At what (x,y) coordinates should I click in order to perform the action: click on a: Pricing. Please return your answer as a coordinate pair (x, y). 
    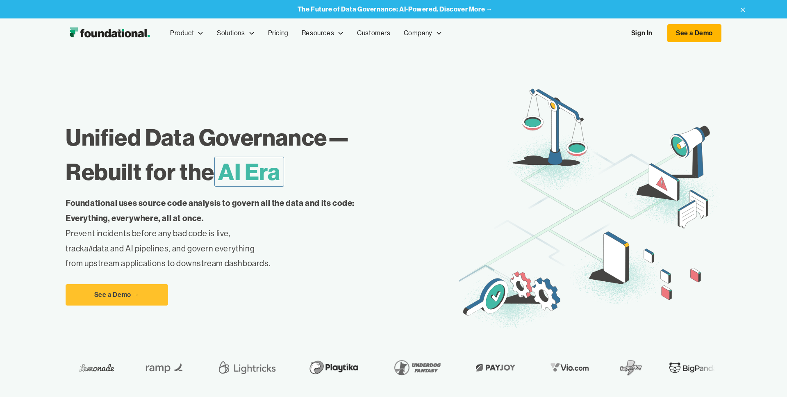
    Looking at the image, I should click on (278, 33).